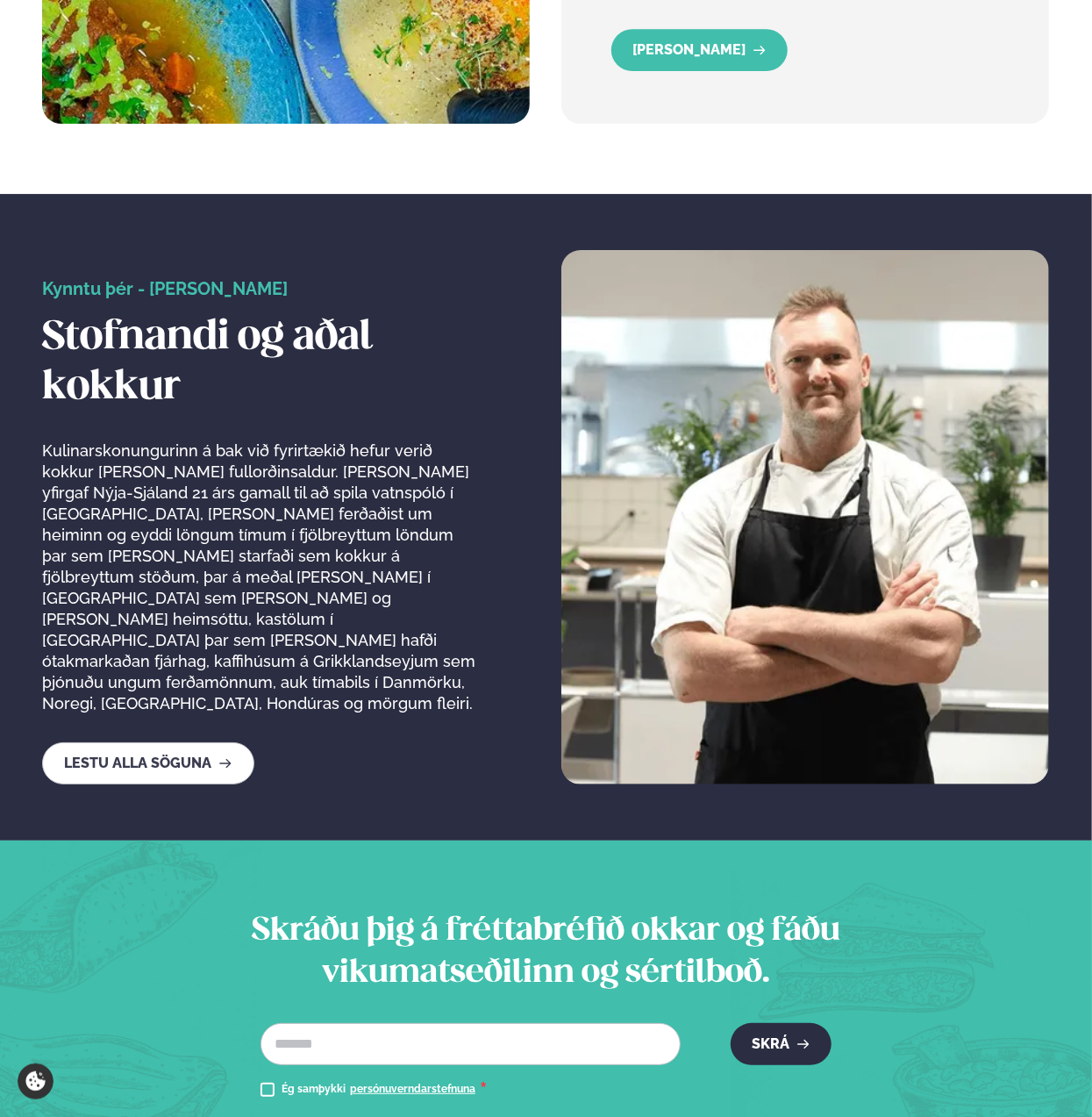 The width and height of the screenshot is (1092, 1117). What do you see at coordinates (413, 1089) in the screenshot?
I see `a: persónuverndarstefnuna` at bounding box center [413, 1089].